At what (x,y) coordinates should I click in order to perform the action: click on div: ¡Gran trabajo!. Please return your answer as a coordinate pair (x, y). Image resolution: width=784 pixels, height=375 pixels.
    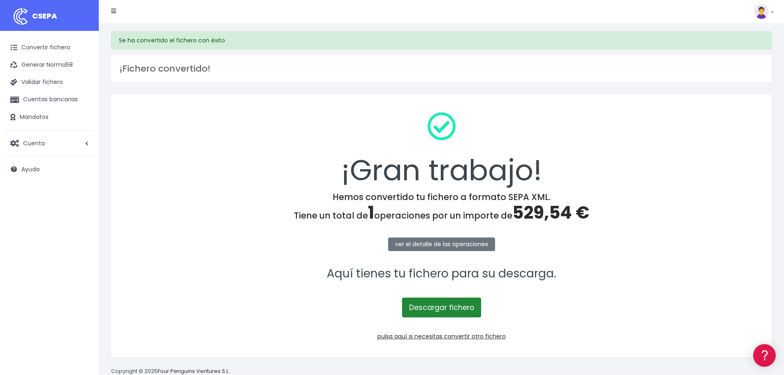
    Looking at the image, I should click on (441, 149).